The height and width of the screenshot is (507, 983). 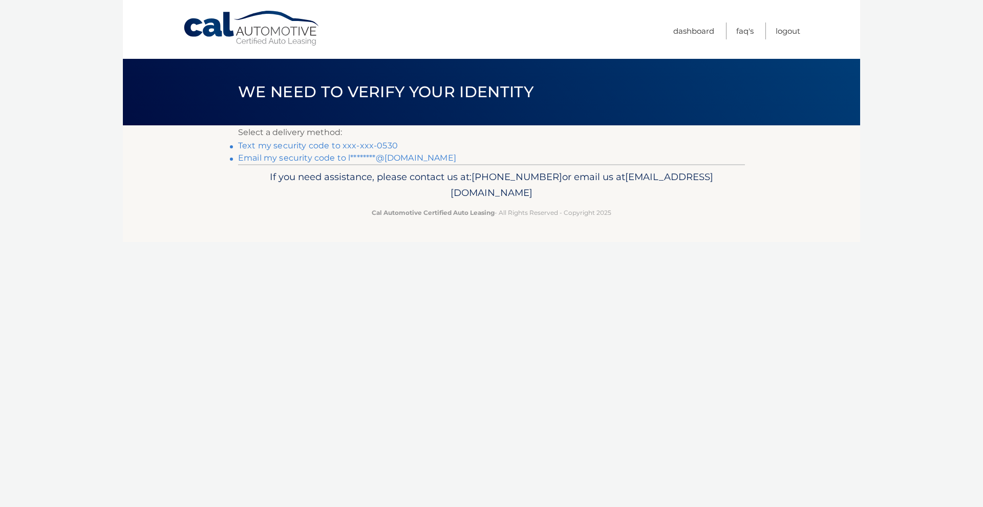 I want to click on p: - All Rights Reserved - Copyright 2025, so click(x=491, y=212).